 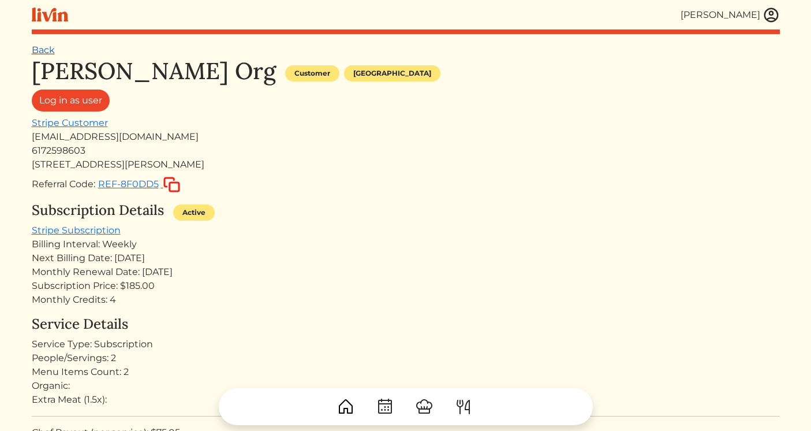 I want to click on img: ChefHat-a374fb509e4f37eb0702ca99f5f64f3b6956810f32a249b33092029f8484b388.svg, so click(x=425, y=407).